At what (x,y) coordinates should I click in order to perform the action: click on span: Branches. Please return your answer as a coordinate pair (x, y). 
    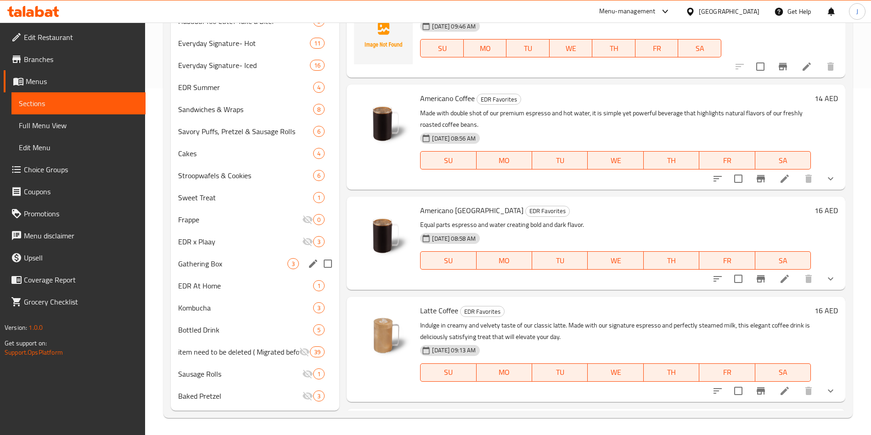
    Looking at the image, I should click on (81, 59).